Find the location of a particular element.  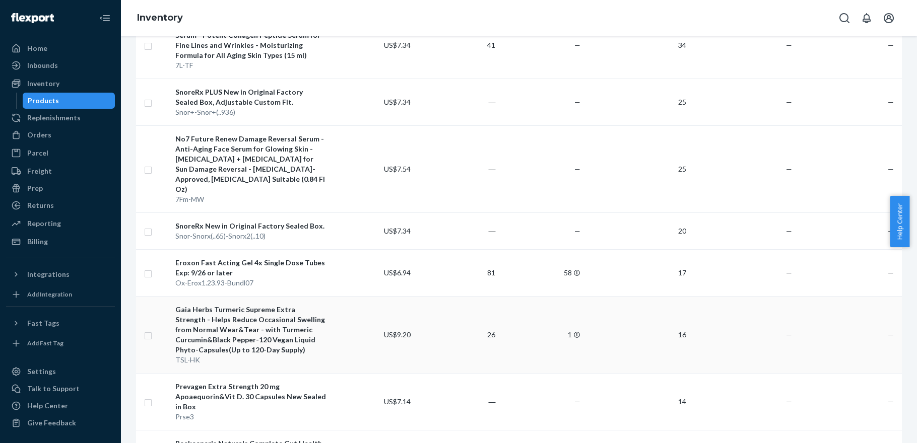

div: Eroxon Fast Acting Gel 4x Single Dose Tubes Exp: 9/26 or later is located at coordinates (250, 268).